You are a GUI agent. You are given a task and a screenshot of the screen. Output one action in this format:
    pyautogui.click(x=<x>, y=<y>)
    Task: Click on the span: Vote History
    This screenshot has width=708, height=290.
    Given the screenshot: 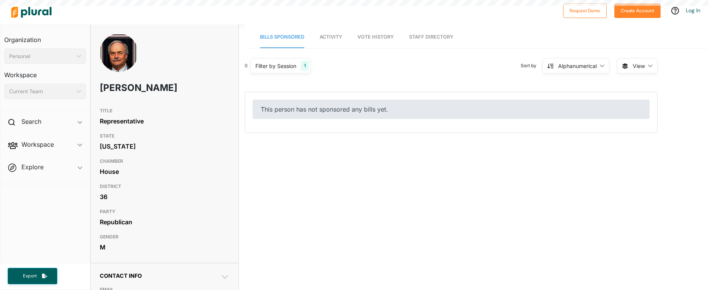 What is the action you would take?
    pyautogui.click(x=375, y=37)
    